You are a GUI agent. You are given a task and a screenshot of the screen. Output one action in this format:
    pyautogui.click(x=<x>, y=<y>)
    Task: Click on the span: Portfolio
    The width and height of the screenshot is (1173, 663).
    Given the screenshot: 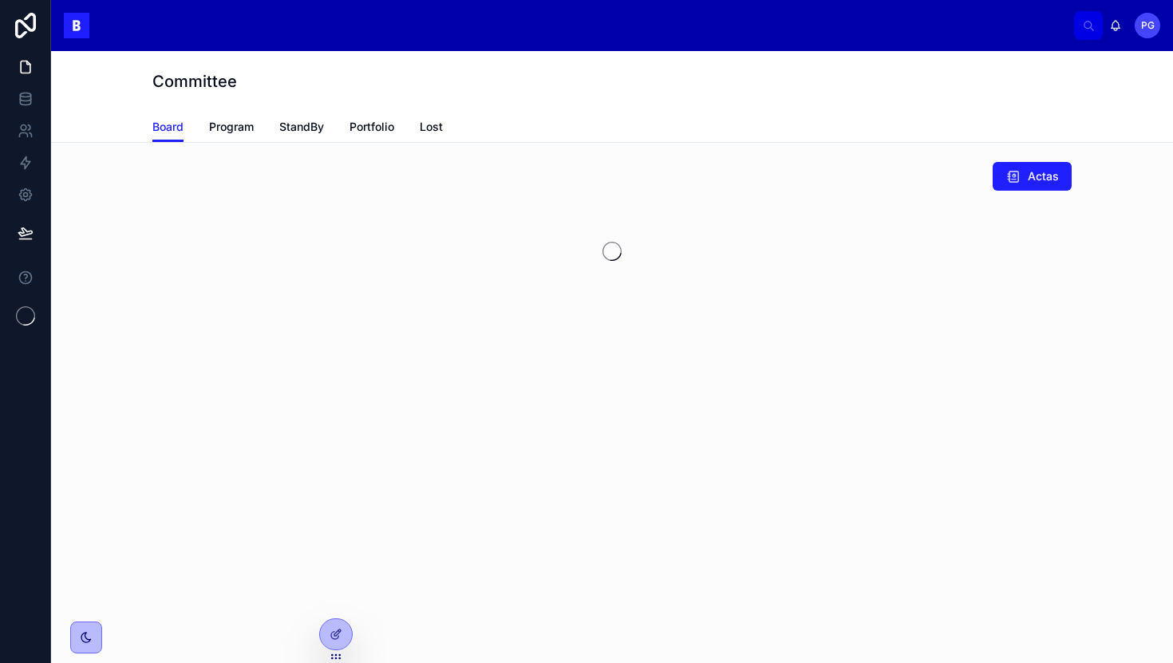 What is the action you would take?
    pyautogui.click(x=372, y=127)
    